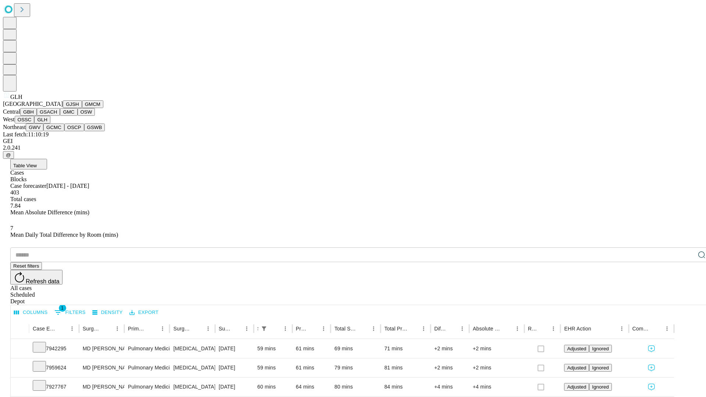 The image size is (706, 397). I want to click on div: Surgery Name, so click(182, 329).